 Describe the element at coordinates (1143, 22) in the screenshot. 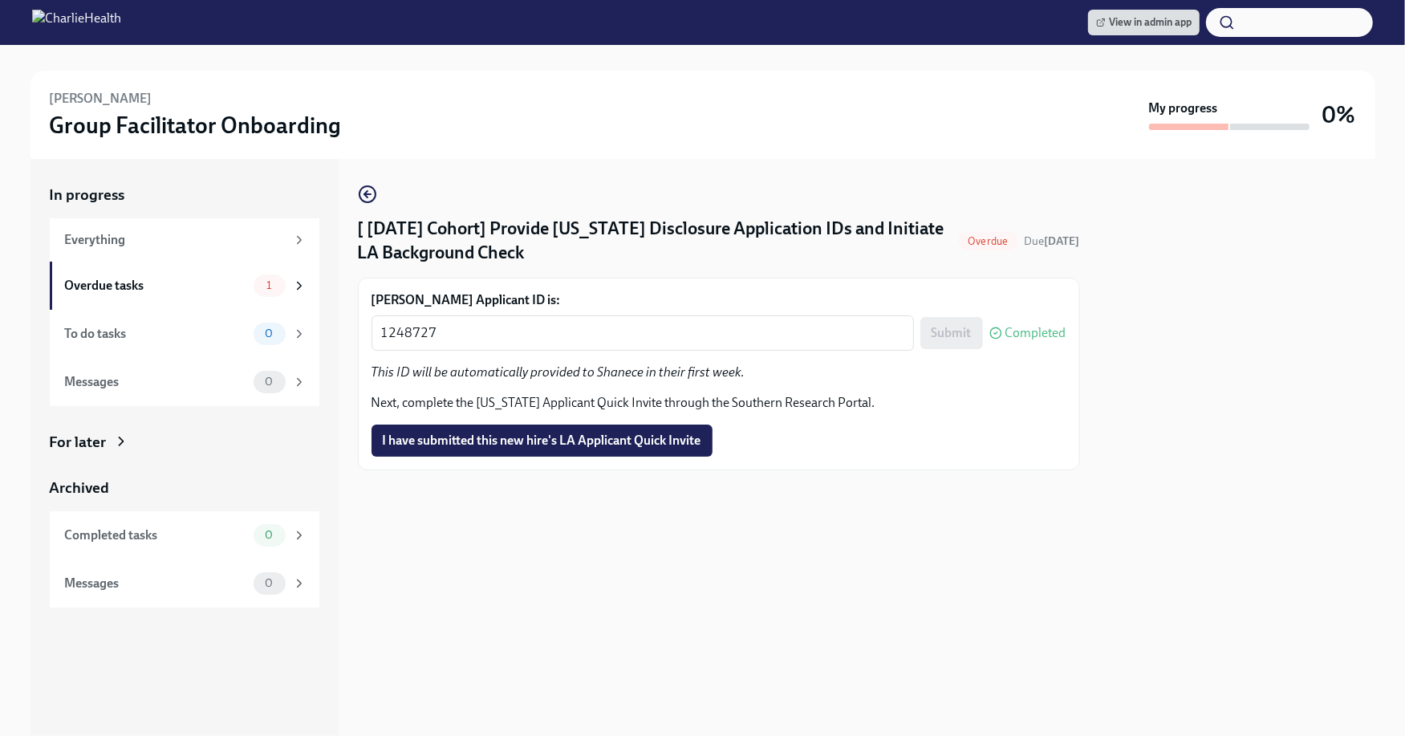

I see `a: View in admin app` at that location.